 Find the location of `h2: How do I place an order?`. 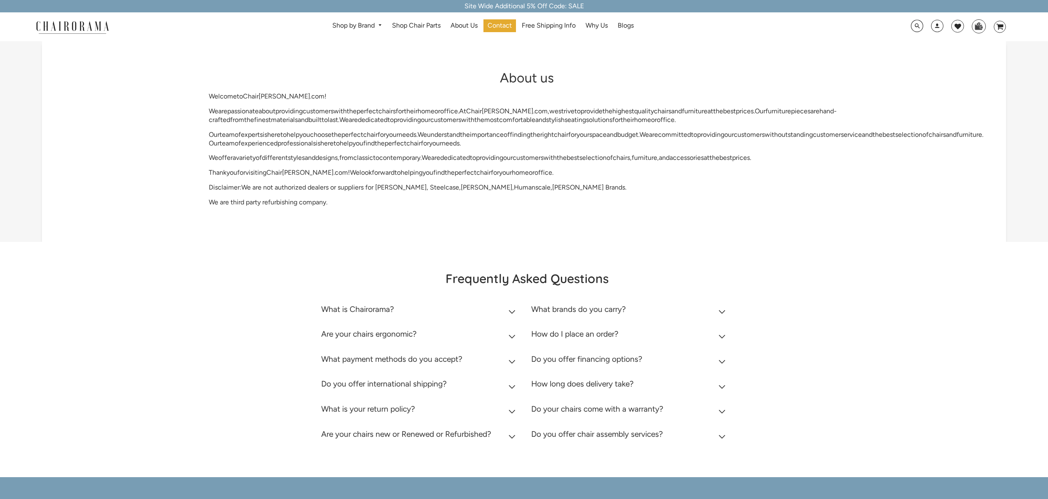

h2: How do I place an order? is located at coordinates (575, 334).